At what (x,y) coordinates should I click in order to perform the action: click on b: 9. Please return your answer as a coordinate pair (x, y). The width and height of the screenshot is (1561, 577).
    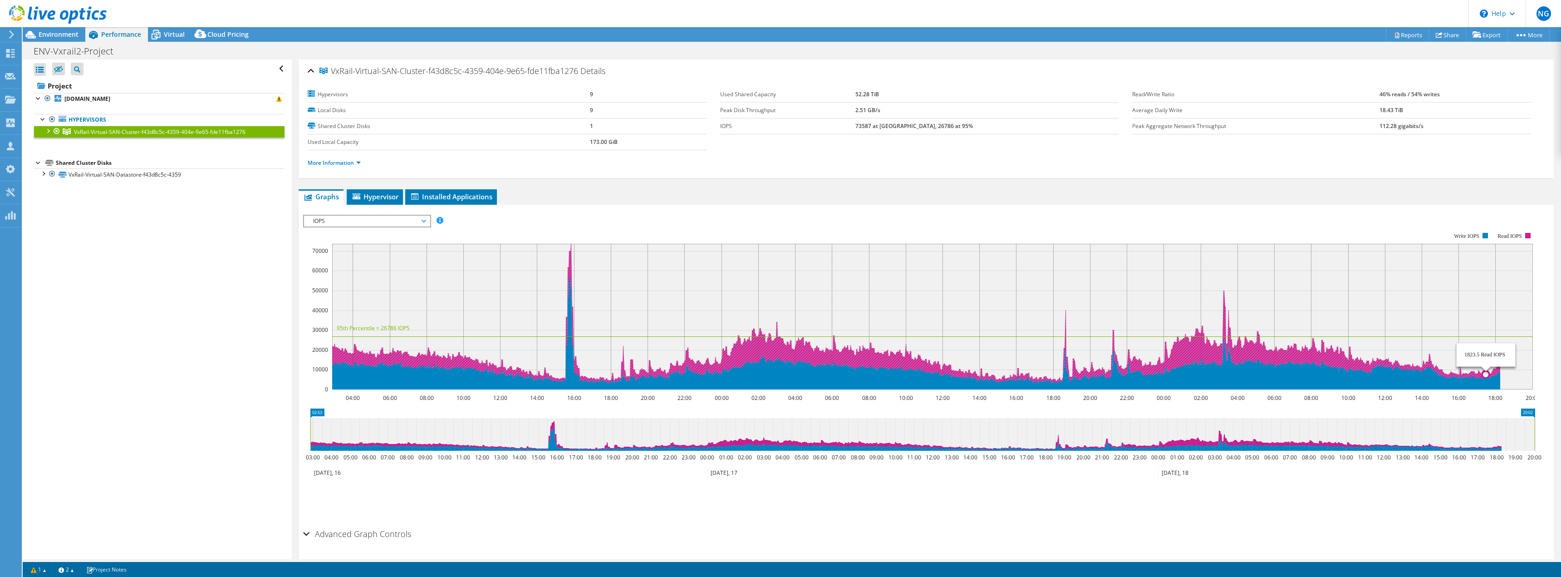
    Looking at the image, I should click on (591, 94).